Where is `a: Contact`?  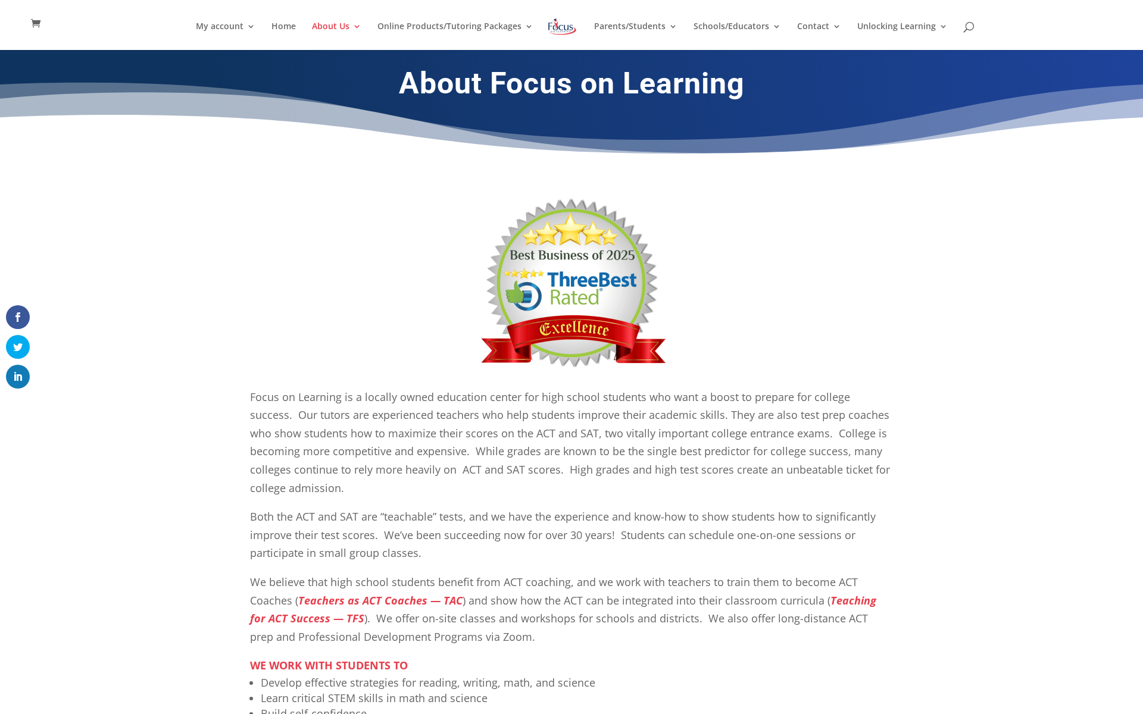 a: Contact is located at coordinates (819, 36).